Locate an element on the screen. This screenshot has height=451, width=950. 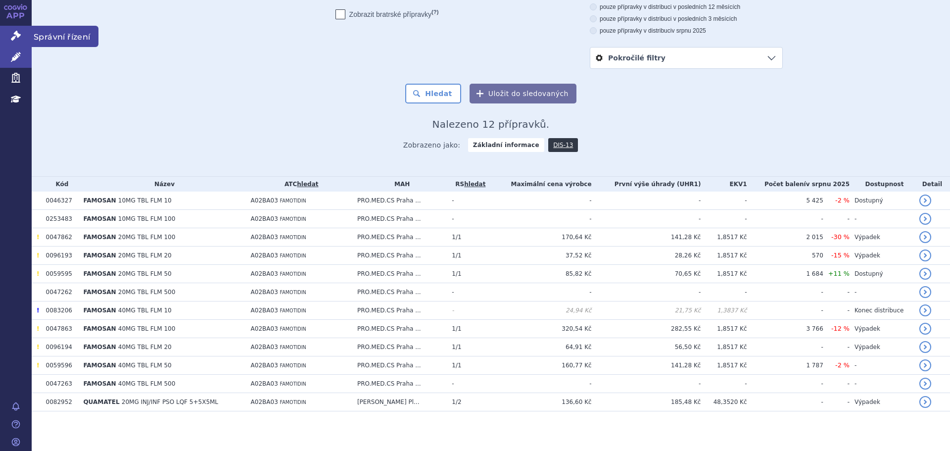
th: EKV1 is located at coordinates (723, 184).